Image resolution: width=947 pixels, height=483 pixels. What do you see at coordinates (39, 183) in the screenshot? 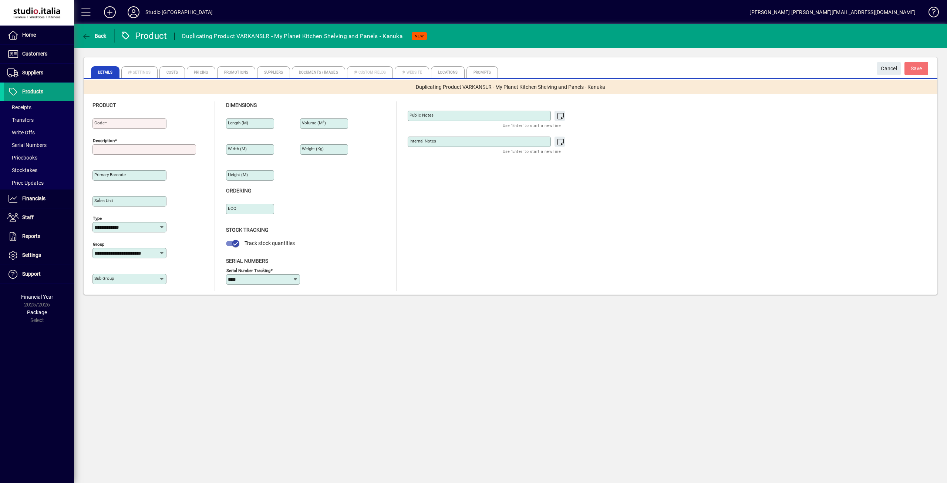
I see `a: Price Updates` at bounding box center [39, 183].